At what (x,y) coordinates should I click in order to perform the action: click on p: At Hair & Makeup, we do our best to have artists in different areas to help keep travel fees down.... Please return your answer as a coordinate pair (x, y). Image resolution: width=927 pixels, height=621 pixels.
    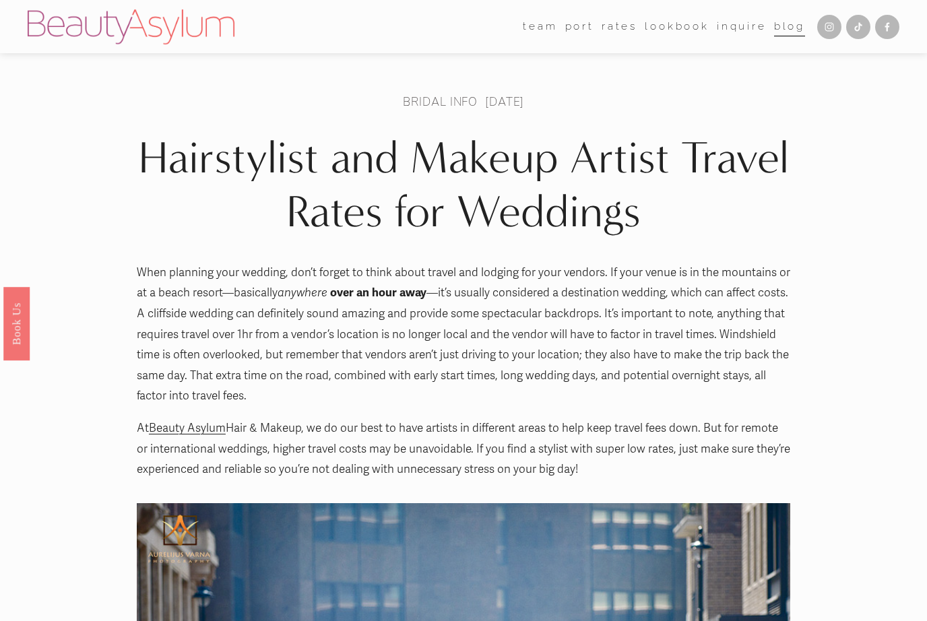
    Looking at the image, I should click on (464, 449).